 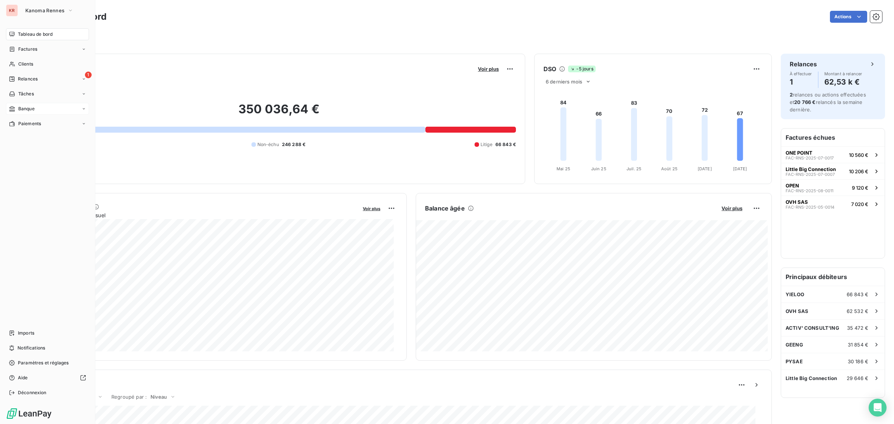 I want to click on span: Tâches, so click(x=26, y=94).